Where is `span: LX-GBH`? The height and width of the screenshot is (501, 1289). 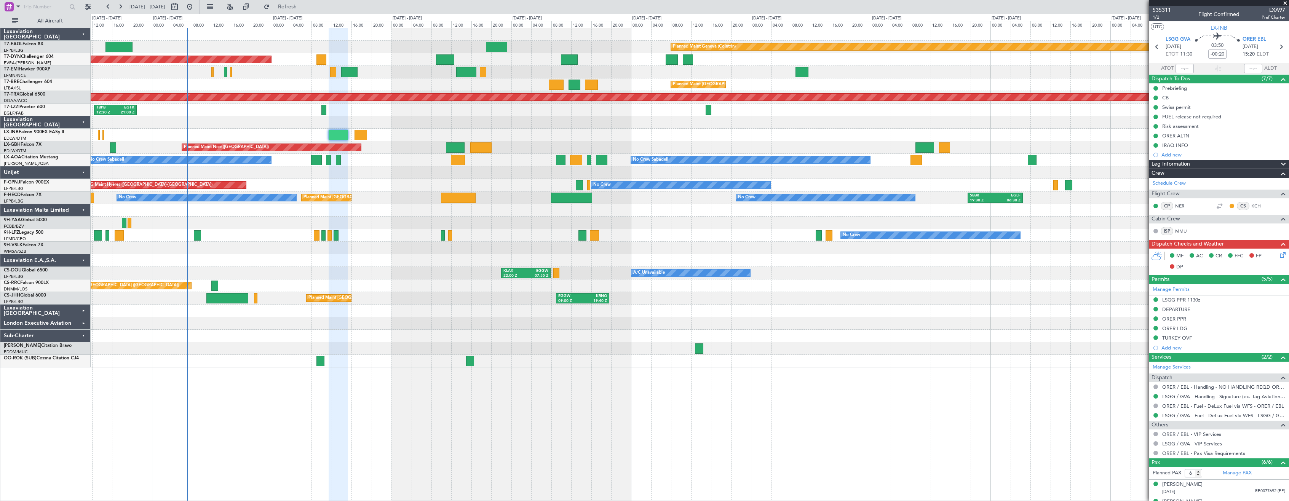 span: LX-GBH is located at coordinates (12, 145).